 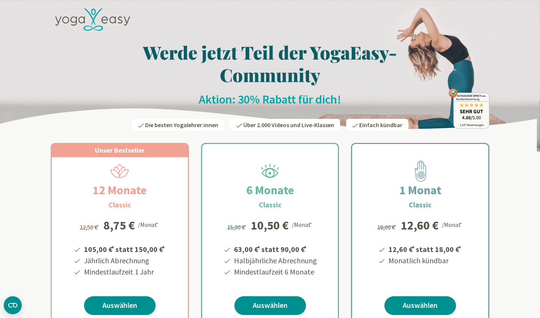 I want to click on li: 12,60 € statt 18,00 €, so click(x=425, y=249).